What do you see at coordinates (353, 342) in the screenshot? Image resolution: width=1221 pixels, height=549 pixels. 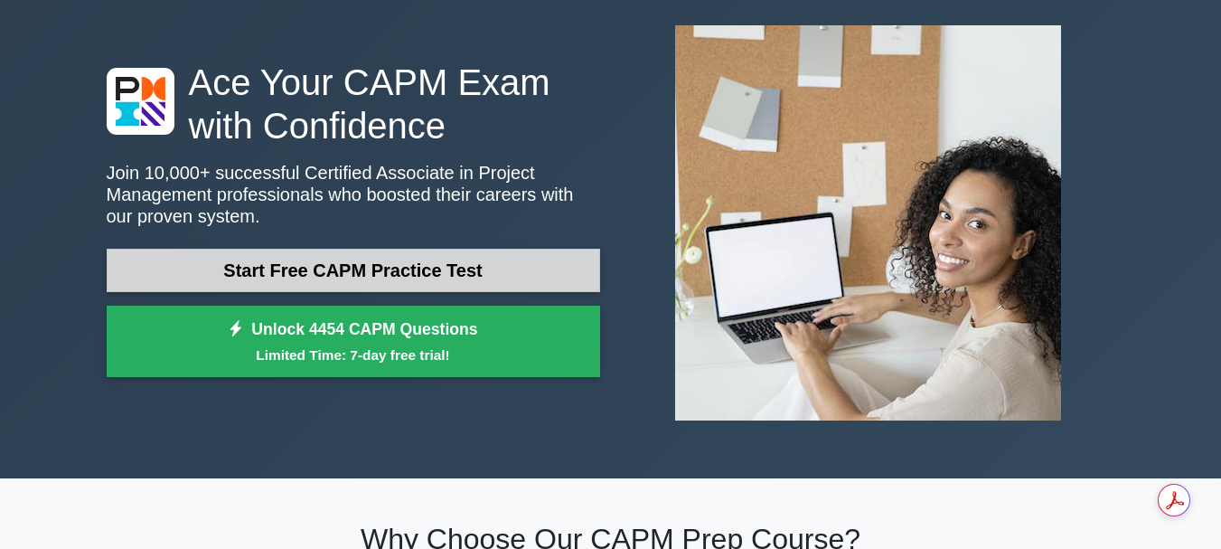 I see `a: Unlock 4454 CAPM QuestionsLimited Time: 7-day free trial!` at bounding box center [353, 342].